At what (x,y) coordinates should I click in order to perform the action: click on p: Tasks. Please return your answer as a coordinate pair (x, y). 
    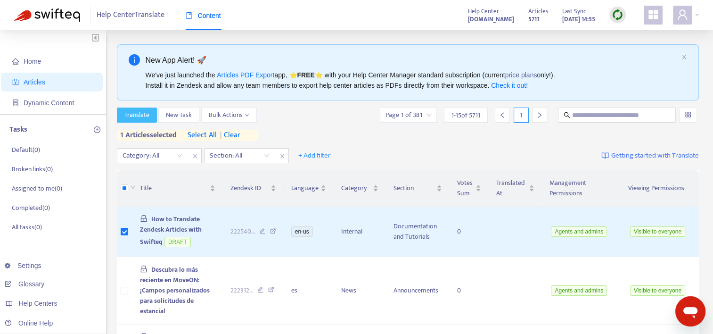
    Looking at the image, I should click on (18, 130).